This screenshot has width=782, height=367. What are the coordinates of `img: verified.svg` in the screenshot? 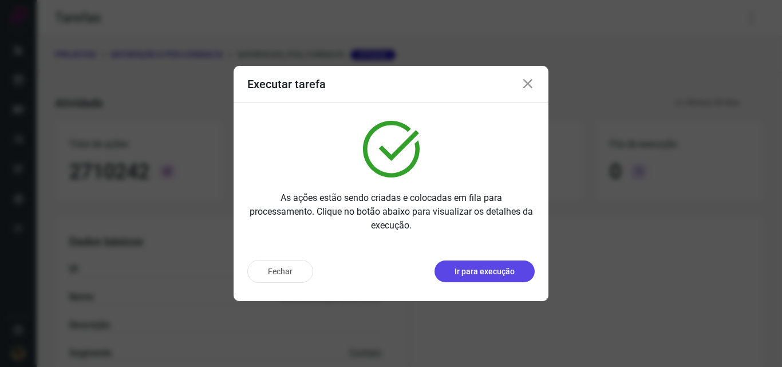 It's located at (391, 149).